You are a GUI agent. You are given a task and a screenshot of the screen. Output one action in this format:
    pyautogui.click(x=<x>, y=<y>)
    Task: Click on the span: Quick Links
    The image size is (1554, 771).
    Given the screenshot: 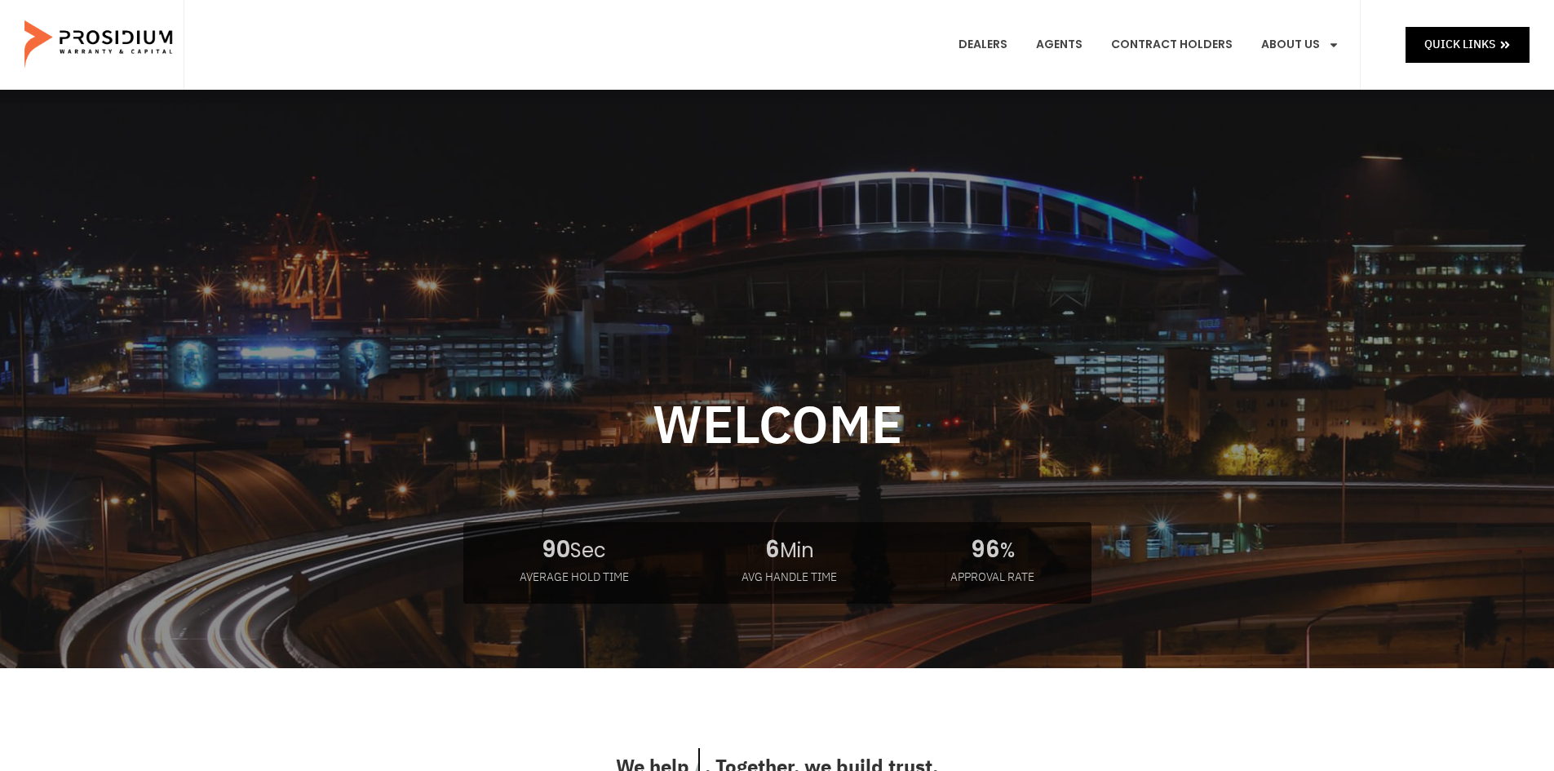 What is the action you would take?
    pyautogui.click(x=1460, y=44)
    